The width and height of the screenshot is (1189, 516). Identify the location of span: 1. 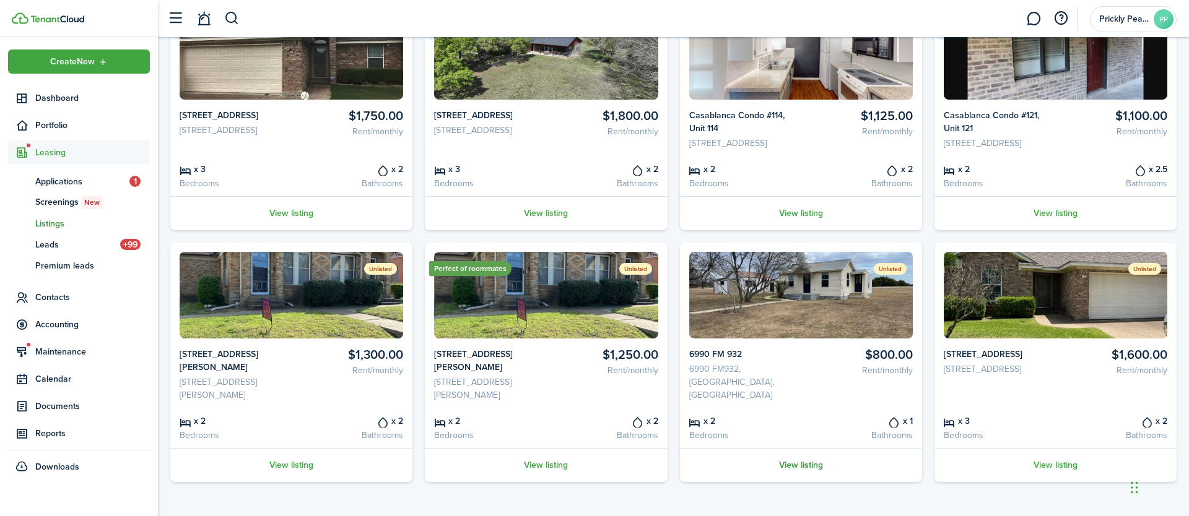
(135, 181).